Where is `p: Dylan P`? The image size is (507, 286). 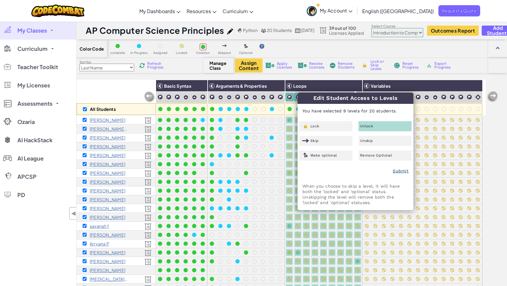
p: Dylan P is located at coordinates (107, 253).